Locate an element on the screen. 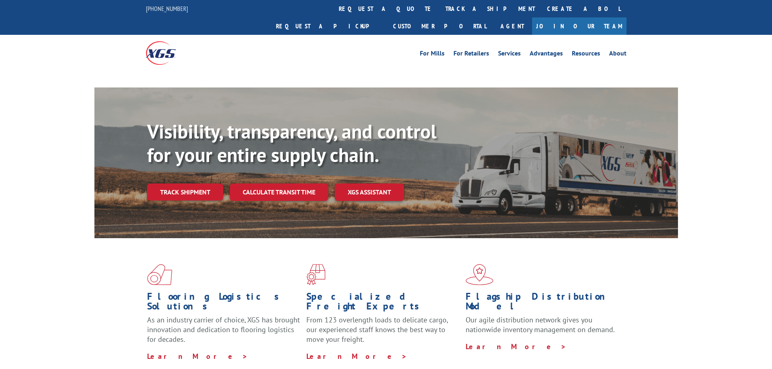 Image resolution: width=772 pixels, height=369 pixels. a: Calculate transit time is located at coordinates (279, 192).